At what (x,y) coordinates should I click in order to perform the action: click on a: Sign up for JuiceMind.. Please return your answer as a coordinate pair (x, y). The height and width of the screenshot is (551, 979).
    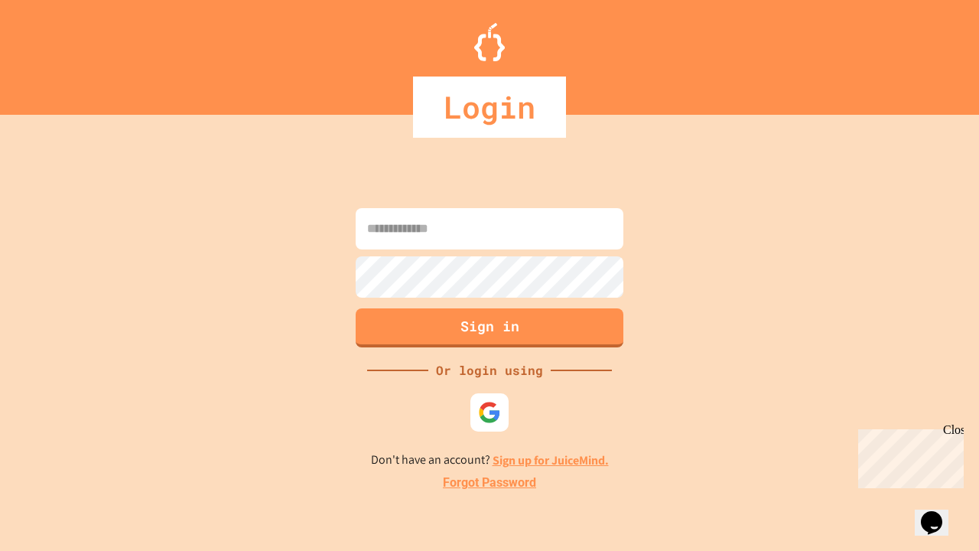
    Looking at the image, I should click on (551, 460).